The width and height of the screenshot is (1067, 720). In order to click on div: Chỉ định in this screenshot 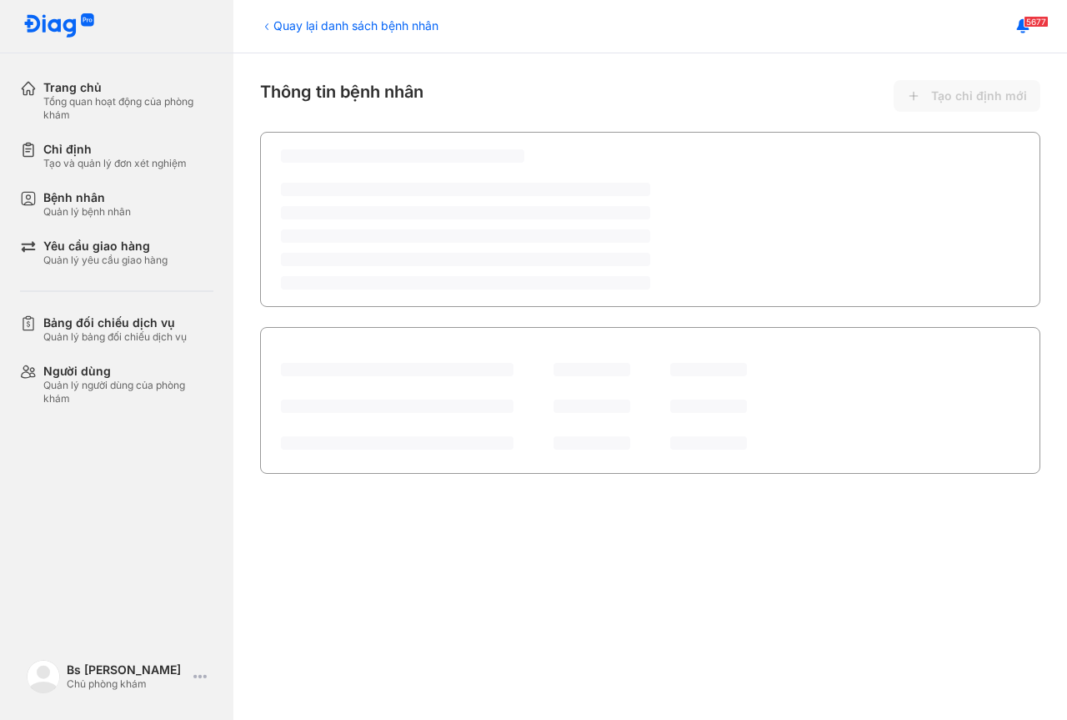, I will do `click(115, 149)`.